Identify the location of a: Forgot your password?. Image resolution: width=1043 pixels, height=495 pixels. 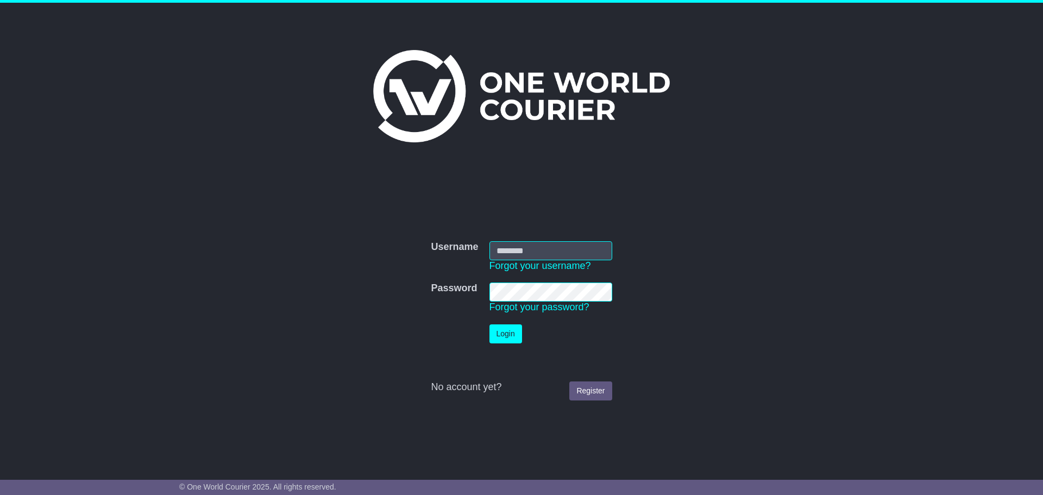
(540, 307).